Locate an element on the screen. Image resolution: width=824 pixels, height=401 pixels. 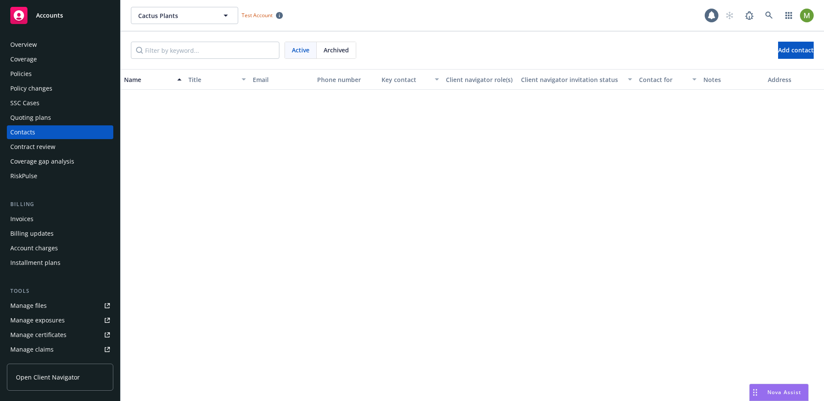
div: Manage claims is located at coordinates (32, 349).